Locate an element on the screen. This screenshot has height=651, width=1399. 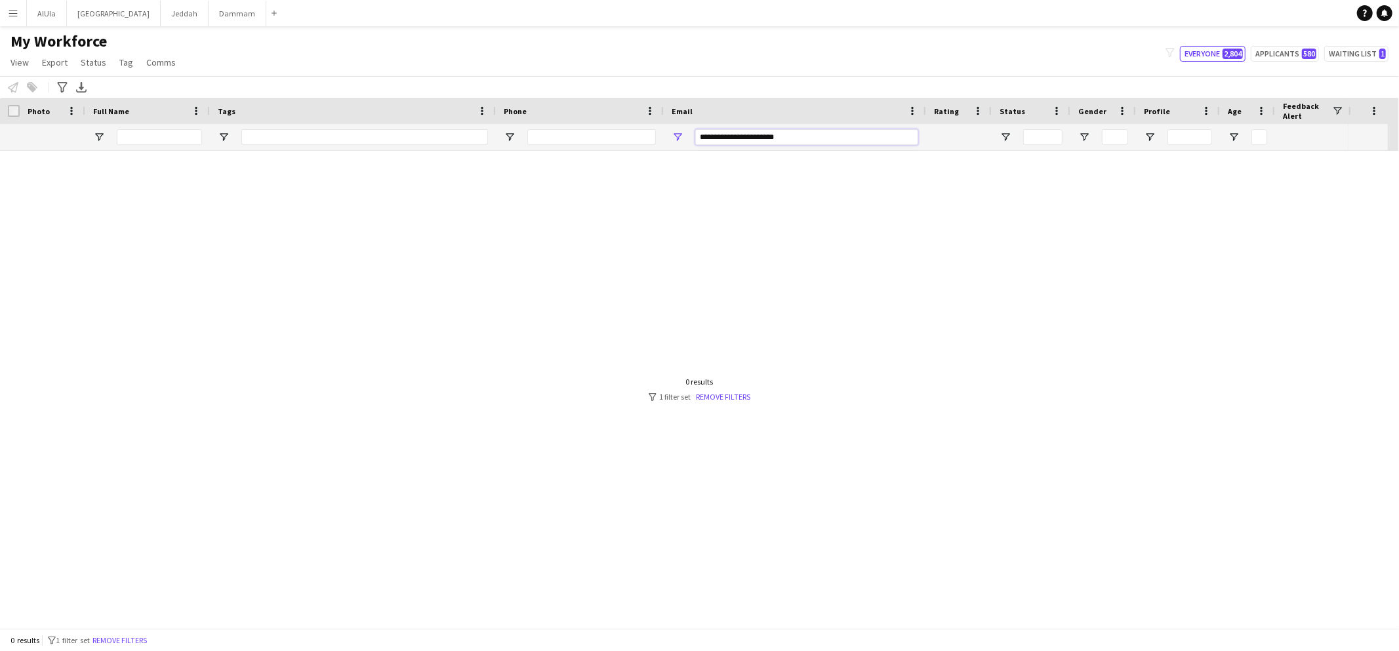
span: View is located at coordinates (20, 62).